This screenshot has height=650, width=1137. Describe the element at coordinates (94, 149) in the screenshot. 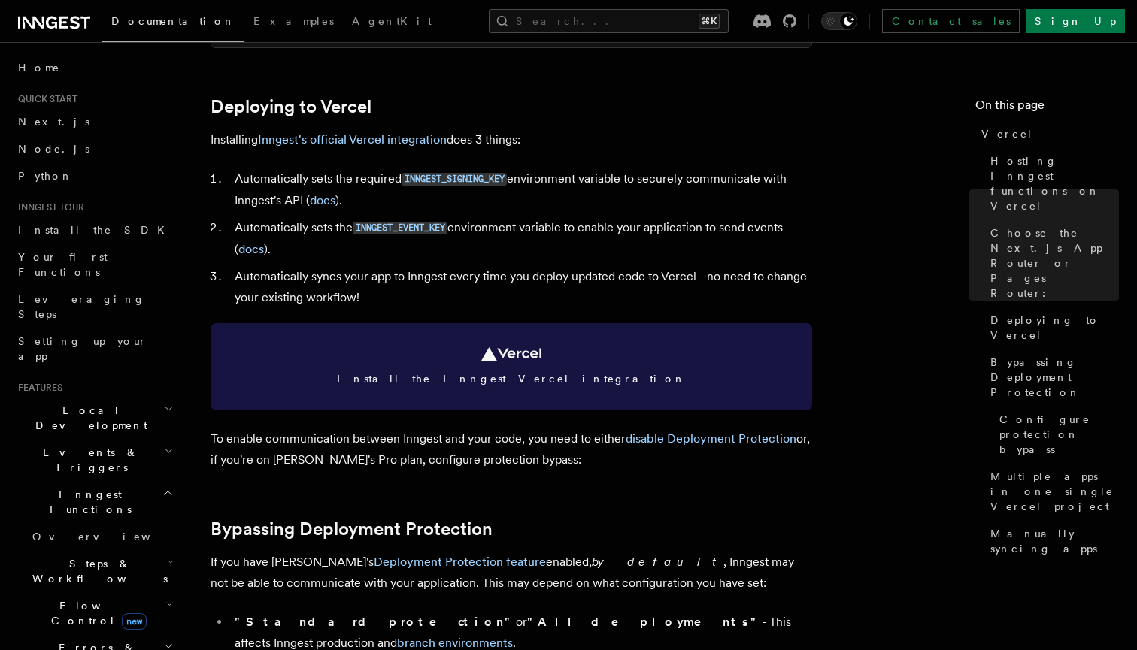

I see `a: Node.js` at that location.